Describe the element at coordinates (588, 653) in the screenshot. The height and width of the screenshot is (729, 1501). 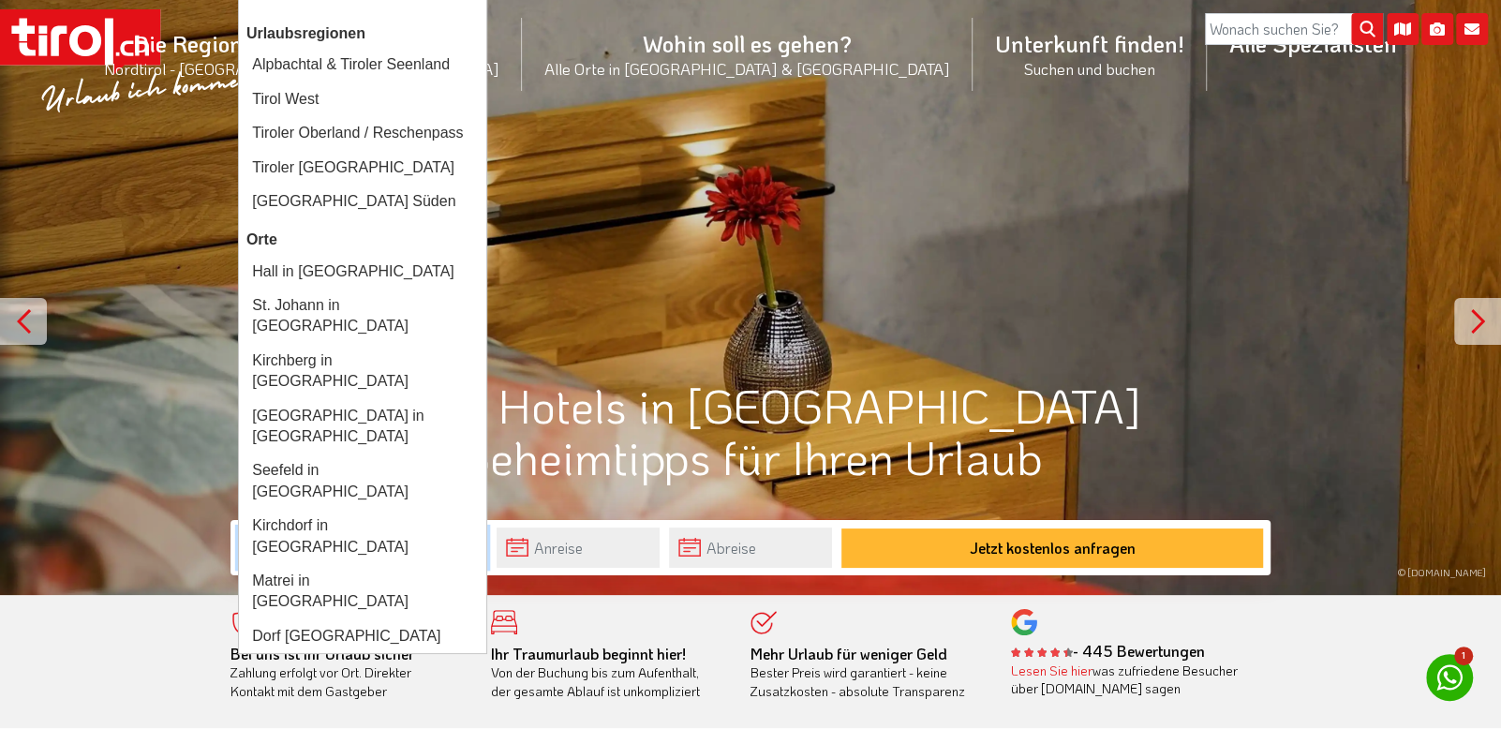
I see `b: Ihr Traumurlaub beginnt hier!` at that location.